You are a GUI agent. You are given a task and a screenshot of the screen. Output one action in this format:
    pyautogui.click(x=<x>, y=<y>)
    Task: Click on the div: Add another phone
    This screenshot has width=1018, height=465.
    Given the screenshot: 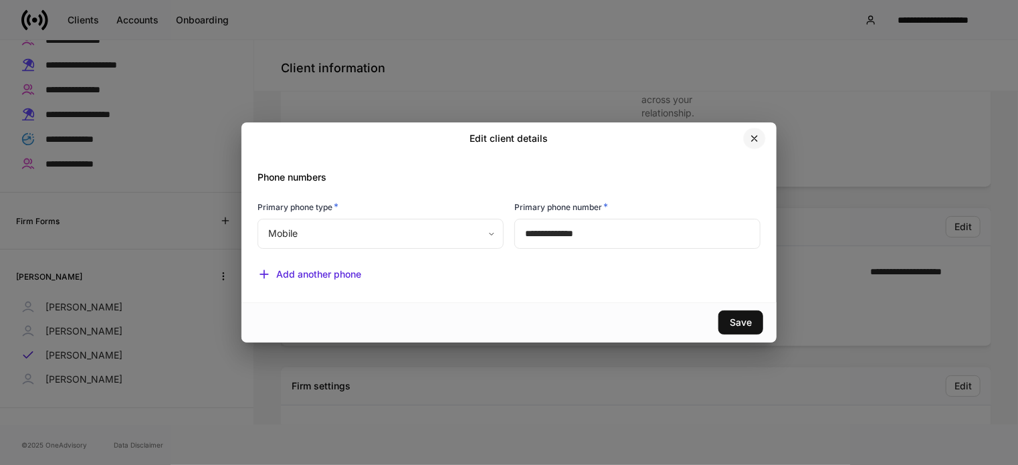 What is the action you would take?
    pyautogui.click(x=309, y=274)
    